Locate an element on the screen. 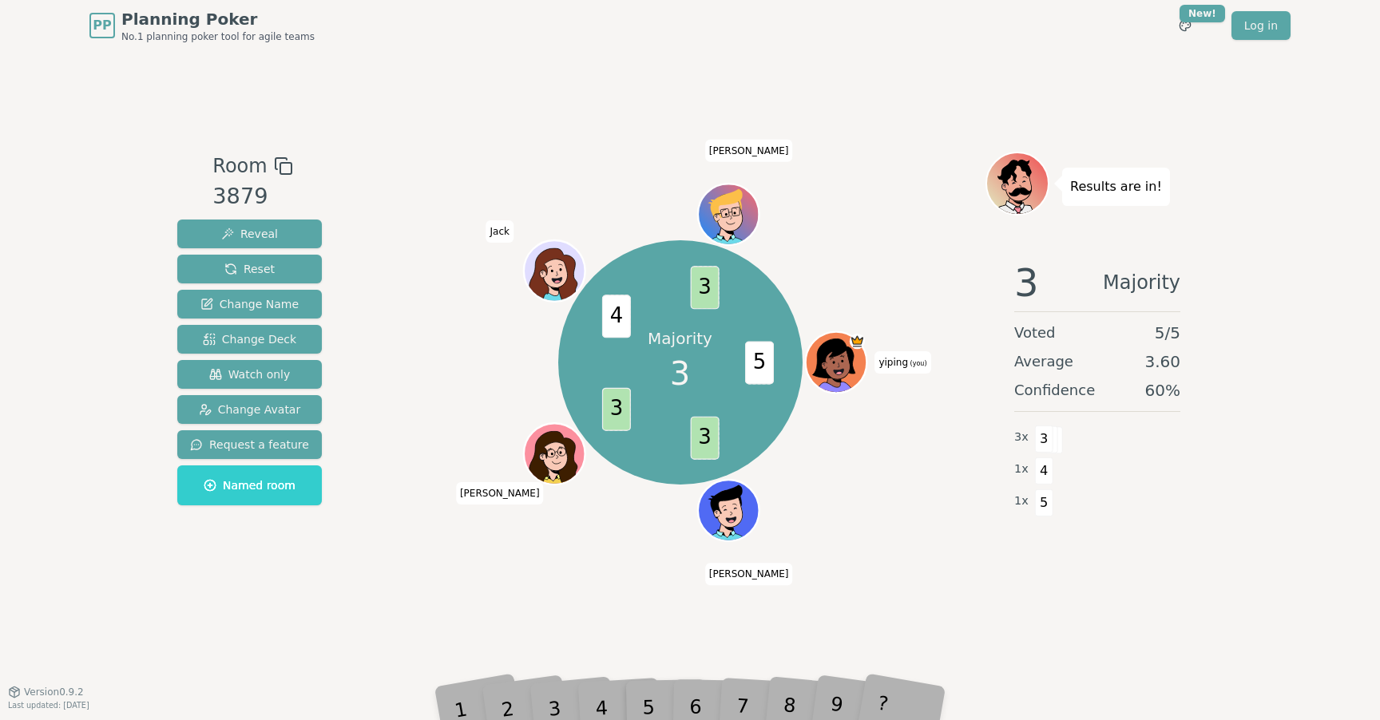  span: Watch only is located at coordinates (250, 374).